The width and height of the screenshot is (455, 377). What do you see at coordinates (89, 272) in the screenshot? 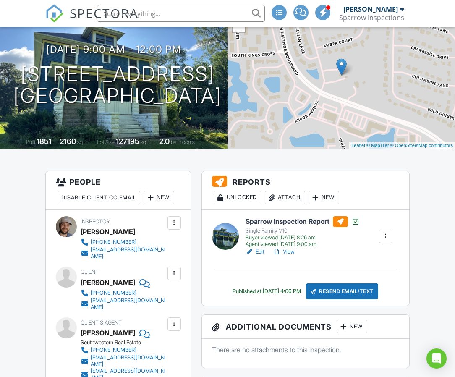
I see `span: Client` at bounding box center [89, 272].